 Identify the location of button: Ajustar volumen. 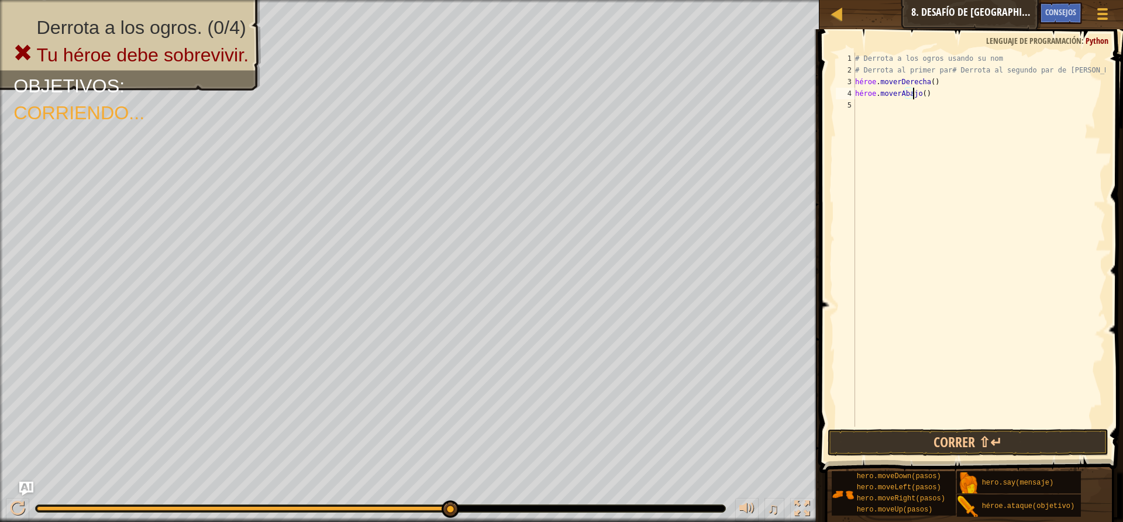
(747, 510).